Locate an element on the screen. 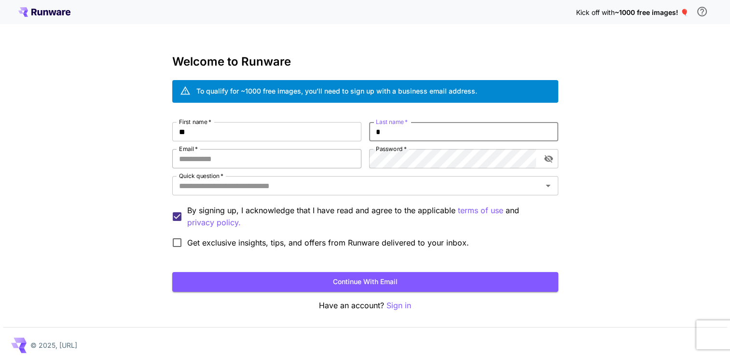 Image resolution: width=730 pixels, height=356 pixels. p: Have an account? is located at coordinates (365, 305).